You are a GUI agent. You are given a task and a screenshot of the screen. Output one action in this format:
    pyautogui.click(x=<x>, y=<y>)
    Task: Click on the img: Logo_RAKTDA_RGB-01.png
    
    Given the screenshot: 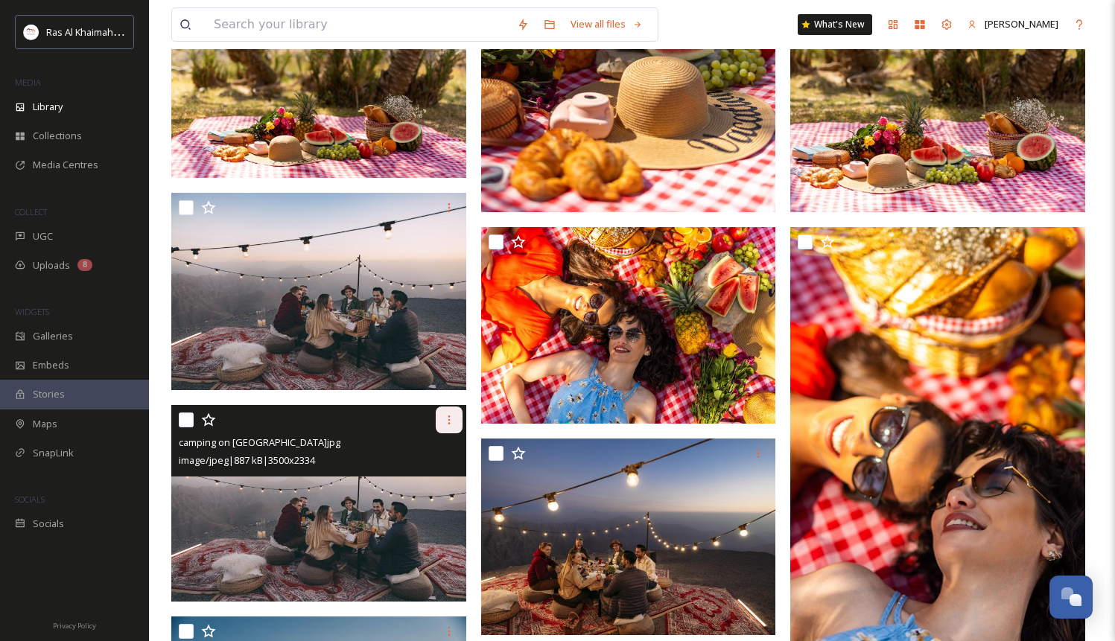 What is the action you would take?
    pyautogui.click(x=31, y=32)
    